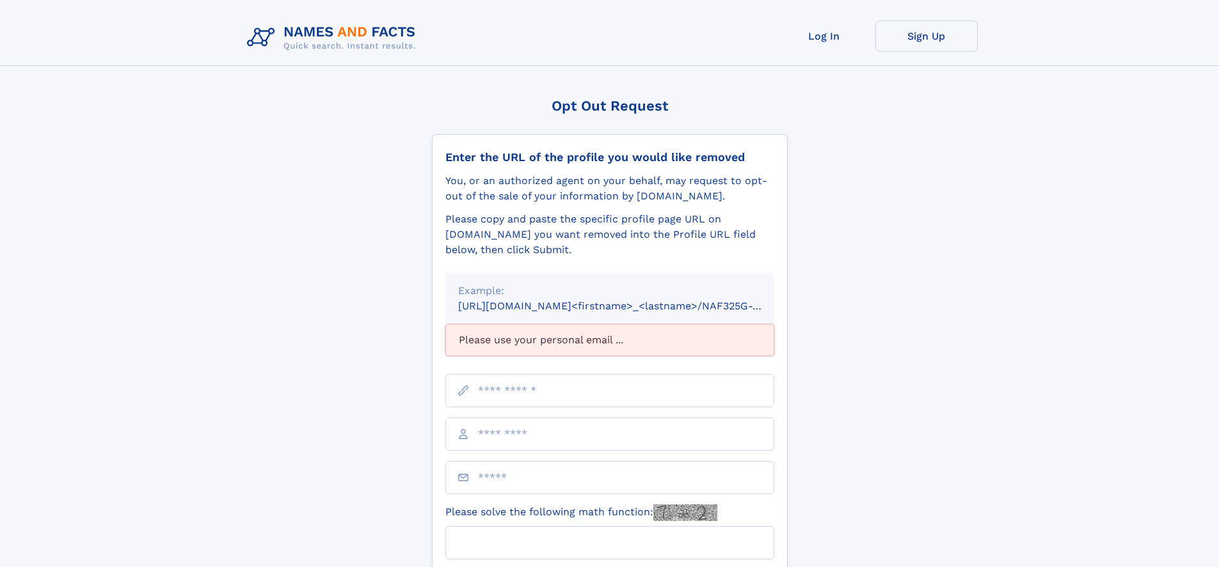 This screenshot has height=567, width=1219. Describe the element at coordinates (334, 38) in the screenshot. I see `img: Logo Names and Facts` at that location.